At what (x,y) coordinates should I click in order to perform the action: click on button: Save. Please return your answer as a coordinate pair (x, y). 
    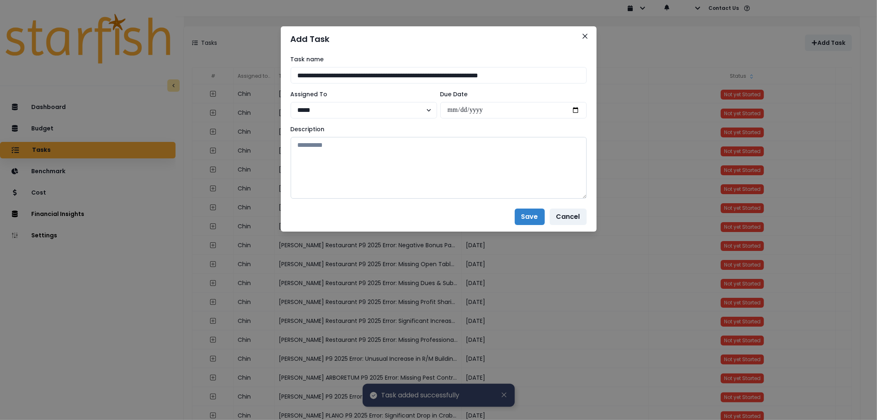
    Looking at the image, I should click on (529, 217).